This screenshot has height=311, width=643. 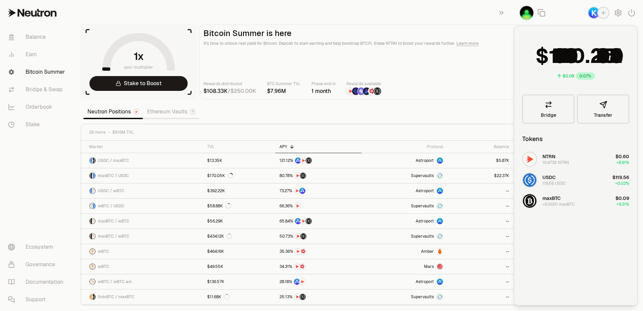 What do you see at coordinates (230, 84) in the screenshot?
I see `p: Rewards distributed` at bounding box center [230, 84].